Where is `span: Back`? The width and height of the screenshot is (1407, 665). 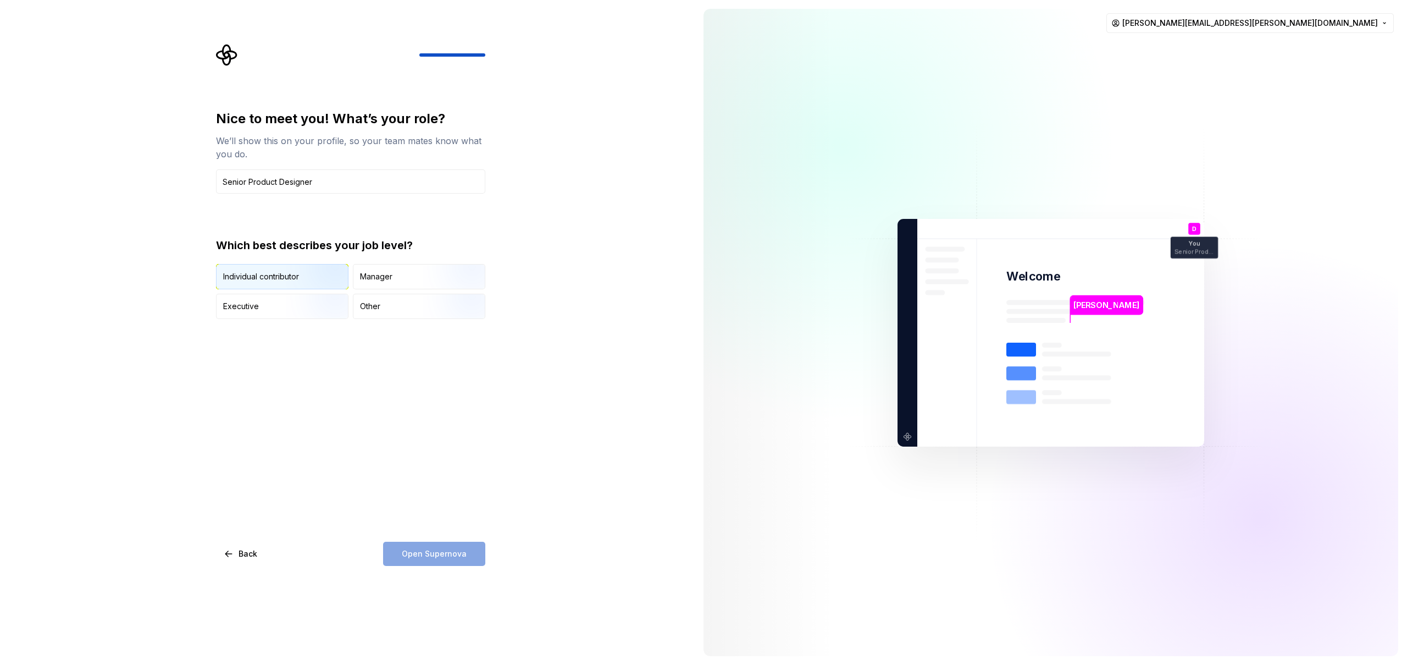 span: Back is located at coordinates (248, 554).